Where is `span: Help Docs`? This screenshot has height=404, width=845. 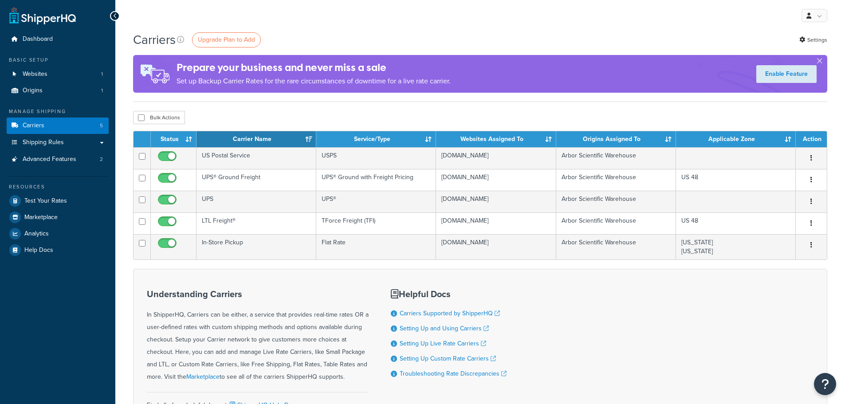
span: Help Docs is located at coordinates (39, 250).